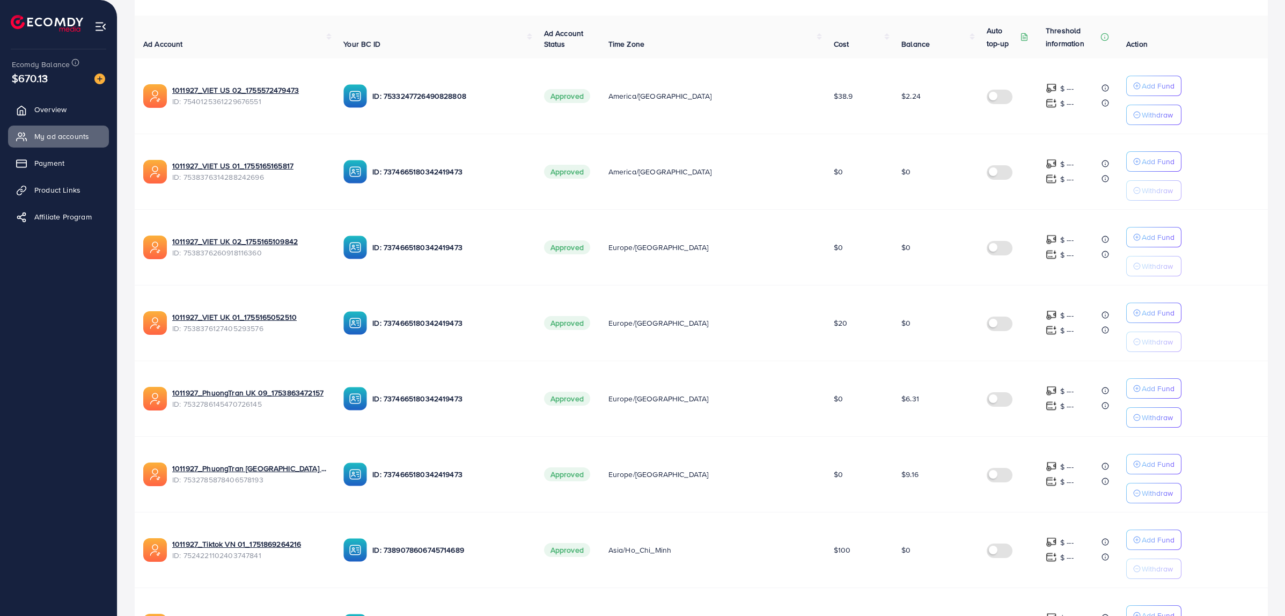 This screenshot has width=1285, height=616. Describe the element at coordinates (841, 44) in the screenshot. I see `span: Cost` at that location.